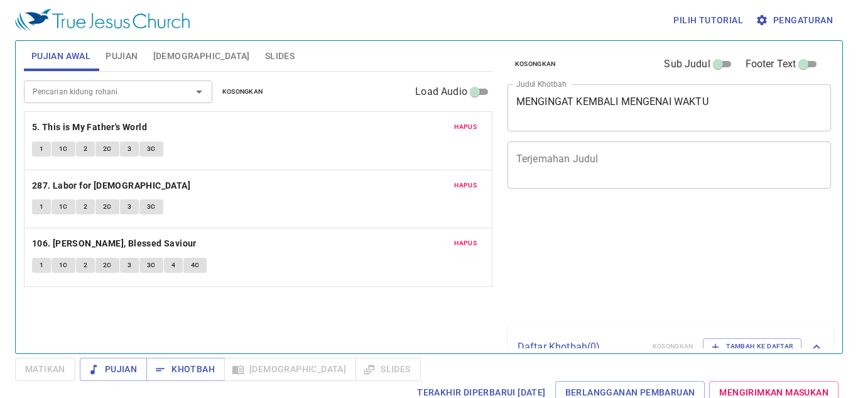 The height and width of the screenshot is (398, 858). What do you see at coordinates (441, 92) in the screenshot?
I see `span: Load Audio` at bounding box center [441, 92].